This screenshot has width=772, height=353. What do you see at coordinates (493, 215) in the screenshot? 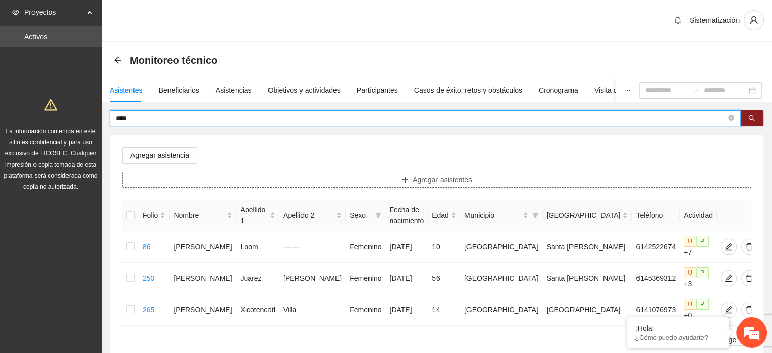
I see `span: Municipio` at bounding box center [493, 215].